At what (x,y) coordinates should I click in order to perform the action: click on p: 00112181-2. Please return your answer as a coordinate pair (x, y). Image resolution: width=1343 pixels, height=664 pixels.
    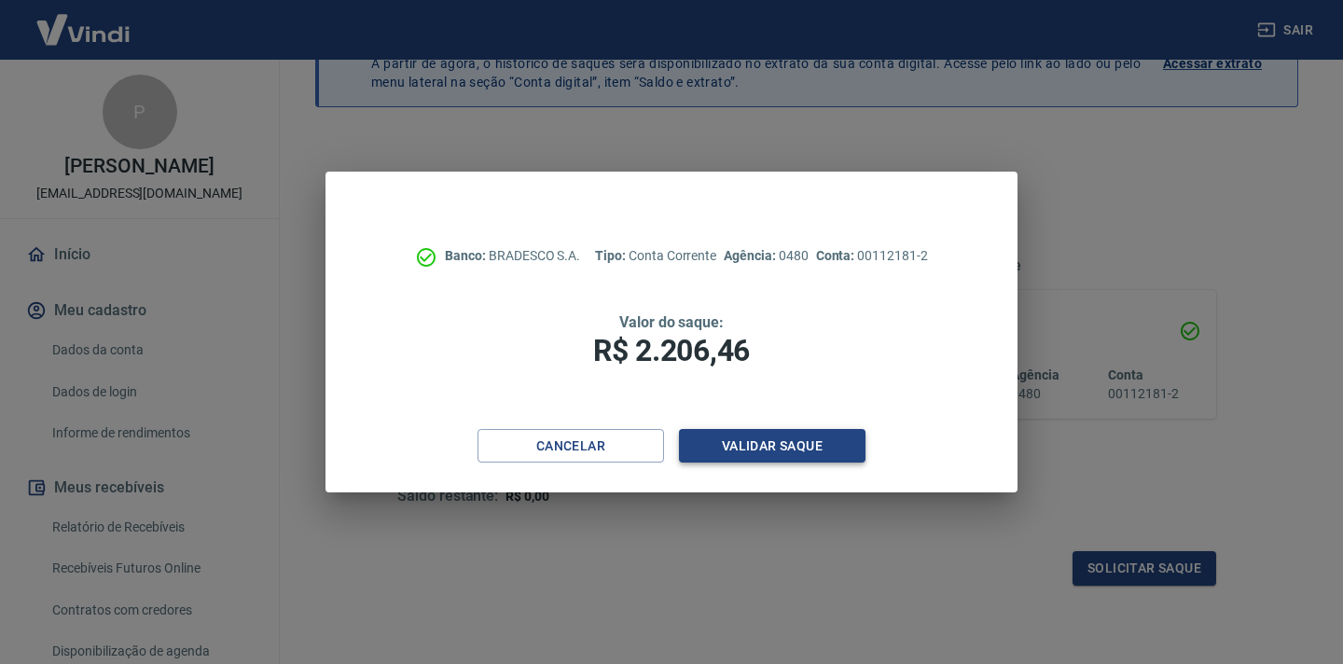
    Looking at the image, I should click on (872, 256).